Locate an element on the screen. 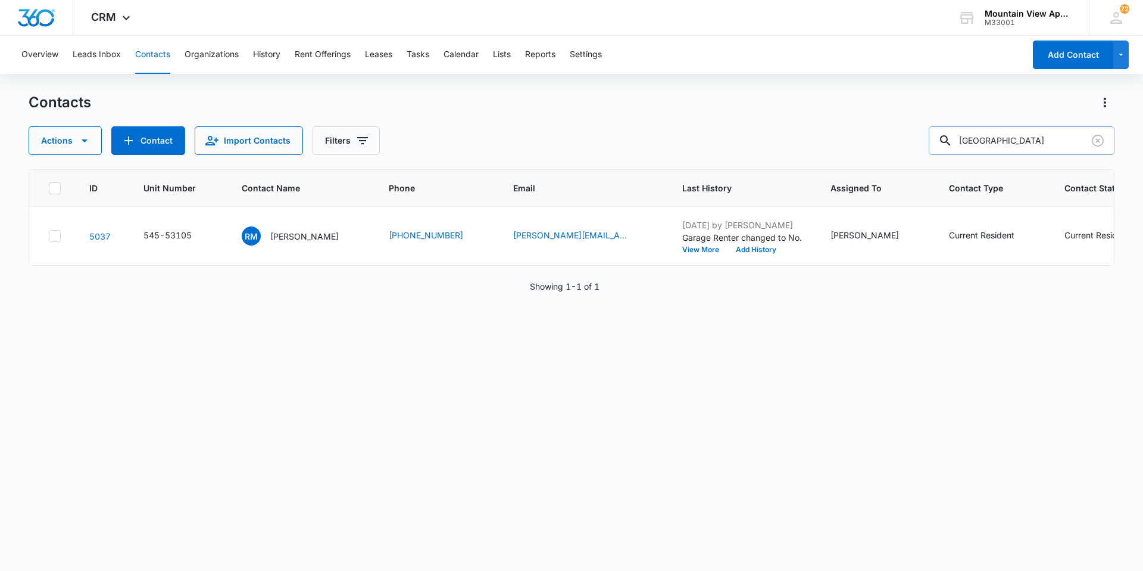  span: Contact Type is located at coordinates (984, 188).